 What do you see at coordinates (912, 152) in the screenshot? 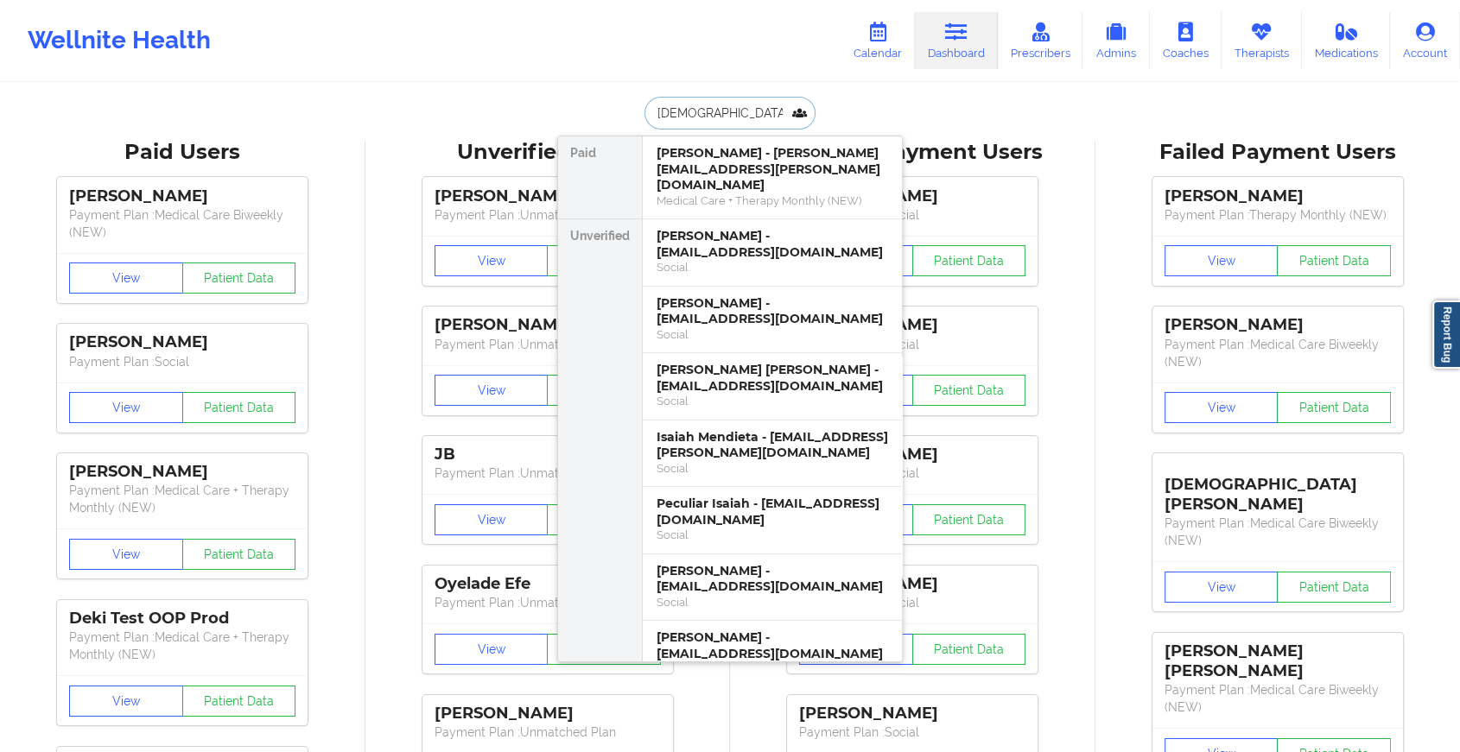
I see `div: Skipped Payment Users` at bounding box center [912, 152].